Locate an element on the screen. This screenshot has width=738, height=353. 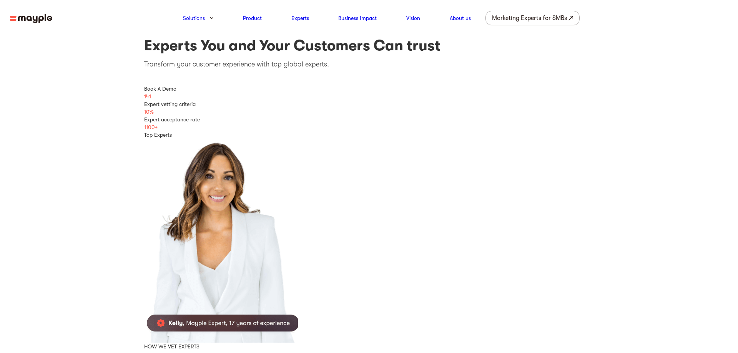
p: Transform your customer experience with top global experts. is located at coordinates (369, 64).